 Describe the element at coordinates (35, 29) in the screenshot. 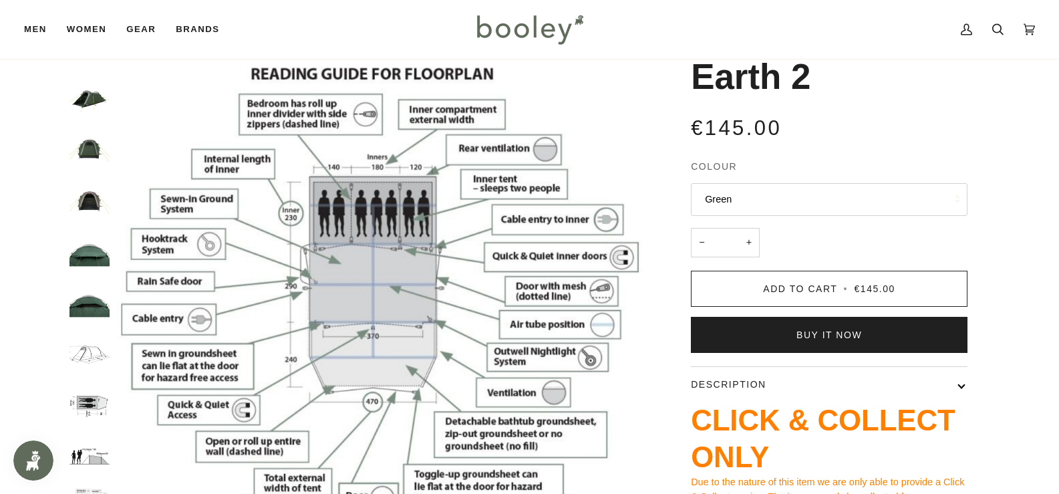

I see `span: Men` at that location.